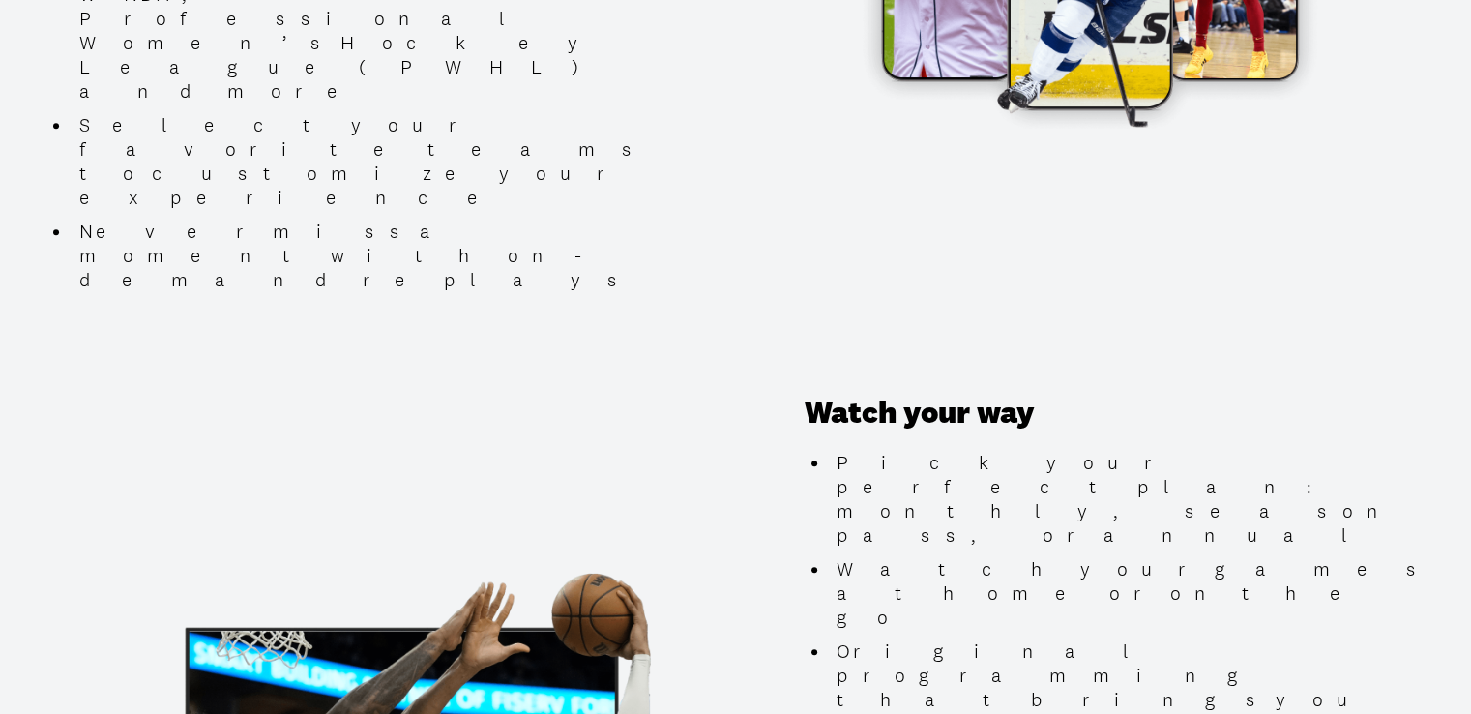 The image size is (1471, 714). I want to click on li: Pick your perfect plan: monthly, season pass, or annual, so click(1131, 499).